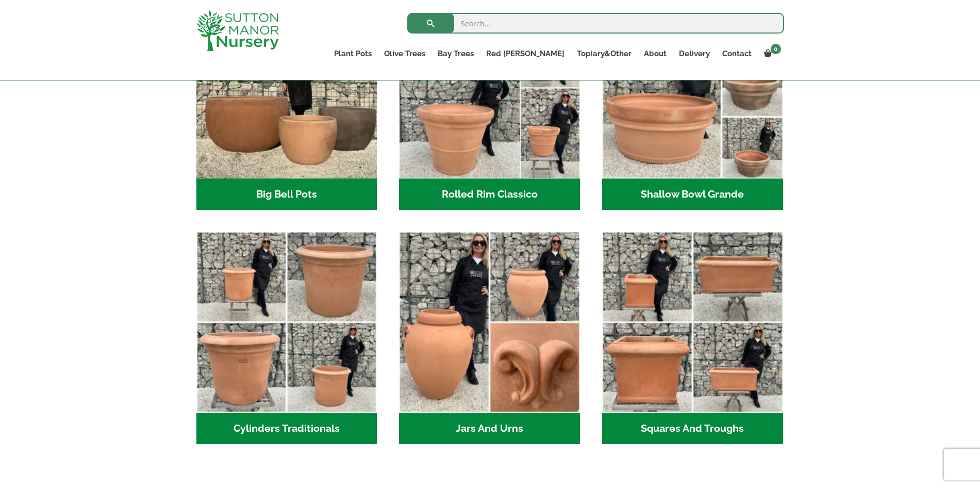 This screenshot has height=487, width=980. Describe the element at coordinates (693, 322) in the screenshot. I see `img: Squares And Troughs` at that location.